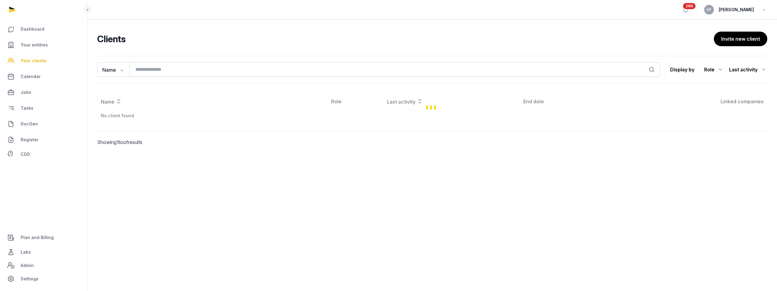  What do you see at coordinates (43, 124) in the screenshot?
I see `a: DocGen` at bounding box center [43, 124].